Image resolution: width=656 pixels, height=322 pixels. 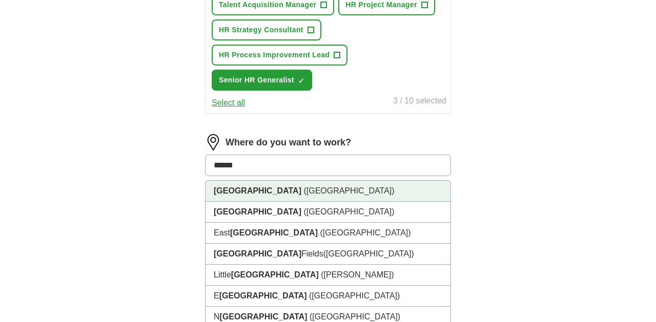 I want to click on div: 3 / 10 selected, so click(x=420, y=102).